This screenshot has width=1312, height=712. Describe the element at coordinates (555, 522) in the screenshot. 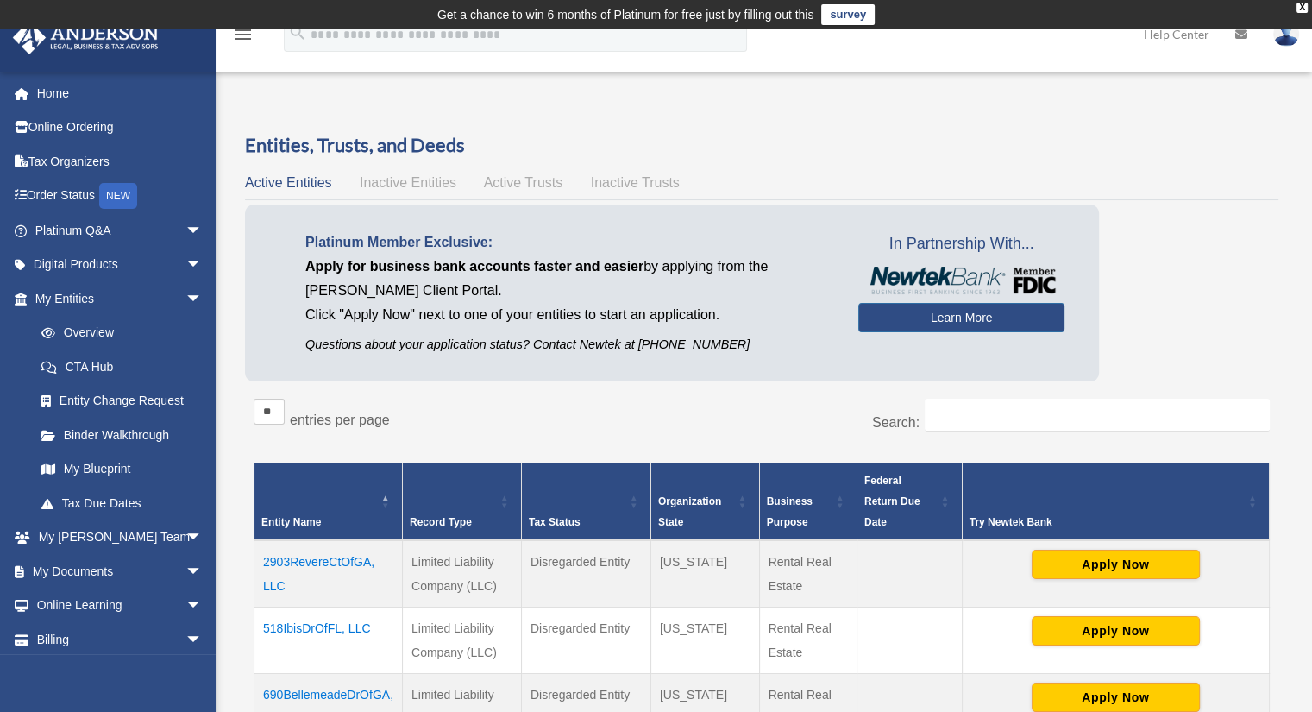

I see `span: Tax Status` at that location.